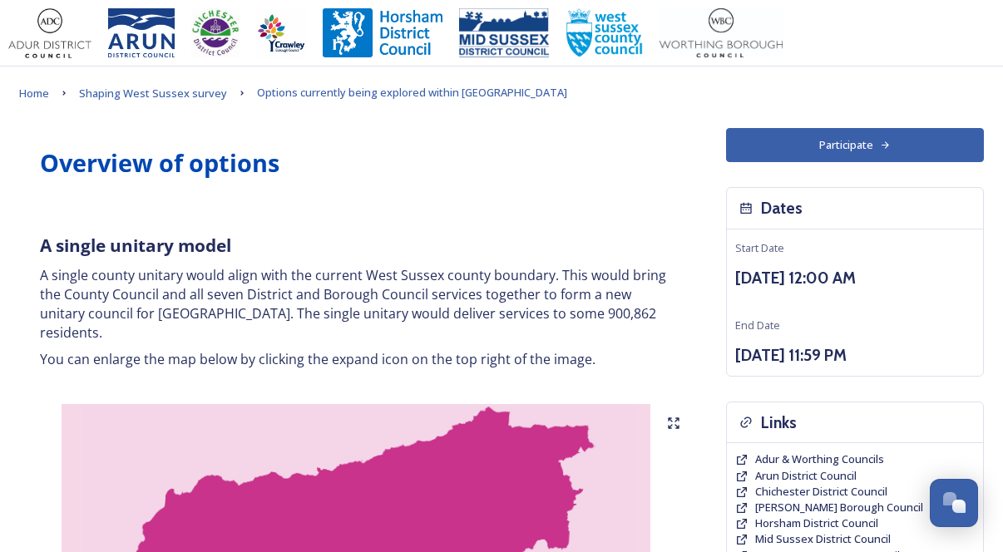  Describe the element at coordinates (821, 492) in the screenshot. I see `a: Chichester District Council` at that location.